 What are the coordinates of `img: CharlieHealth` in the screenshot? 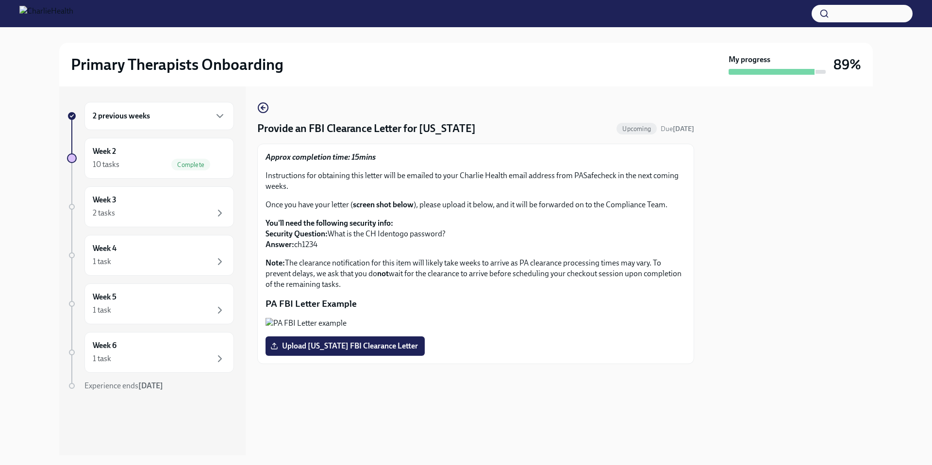 It's located at (46, 14).